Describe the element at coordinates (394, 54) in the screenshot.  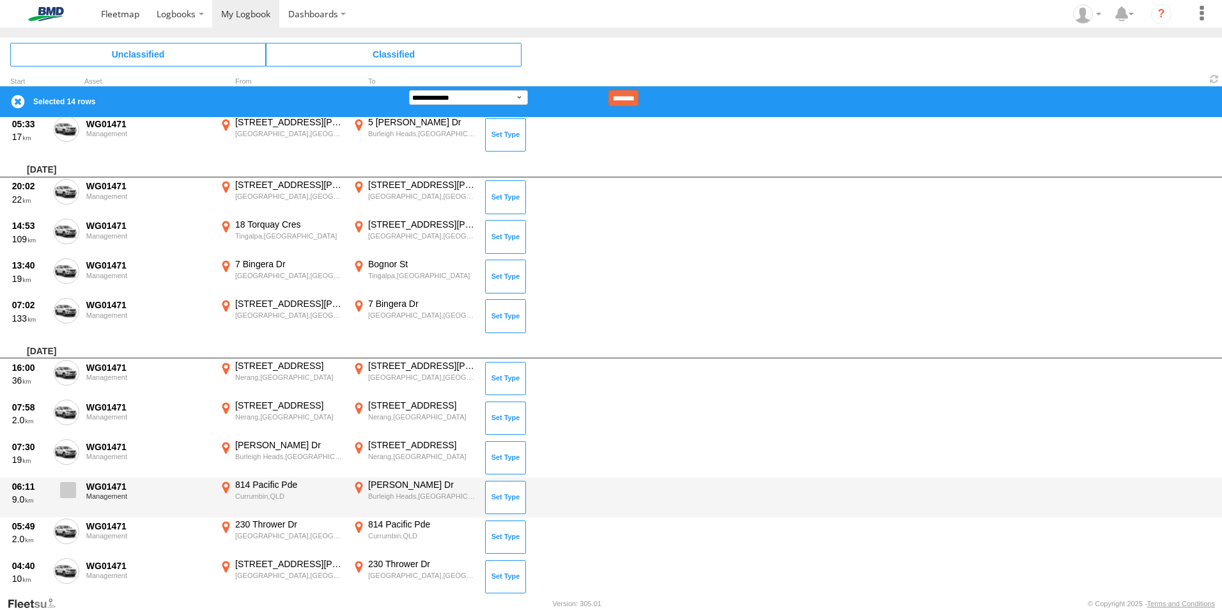
I see `span: Click to view Classified Trips` at that location.